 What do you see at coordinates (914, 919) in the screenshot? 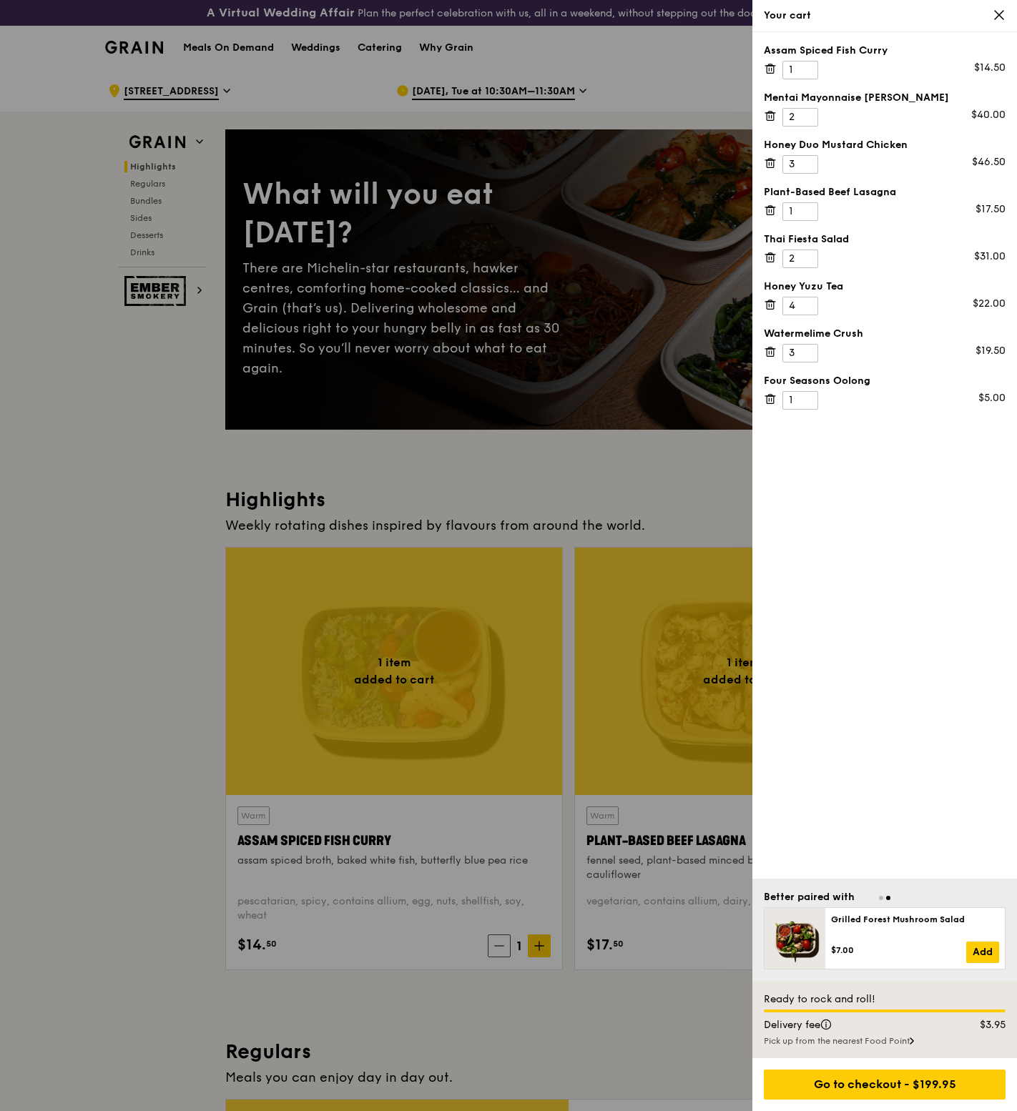
I see `div: Grilled Forest Mushroom Salad` at bounding box center [914, 919].